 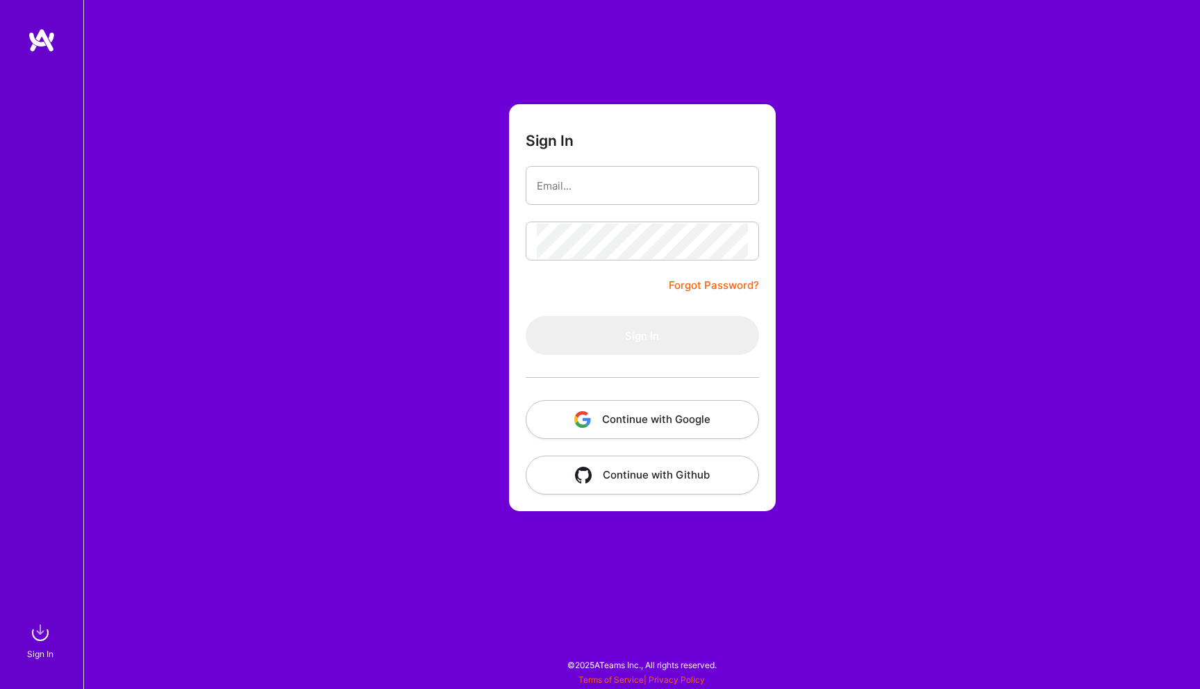 I want to click on a: Privacy Policy, so click(x=676, y=679).